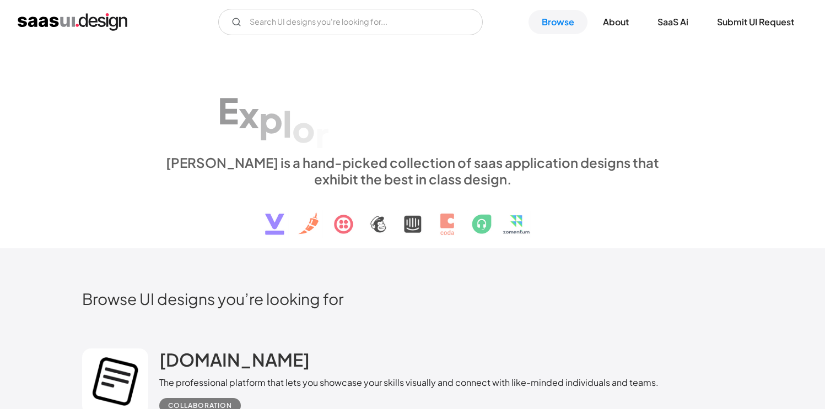  I want to click on a: home, so click(72, 22).